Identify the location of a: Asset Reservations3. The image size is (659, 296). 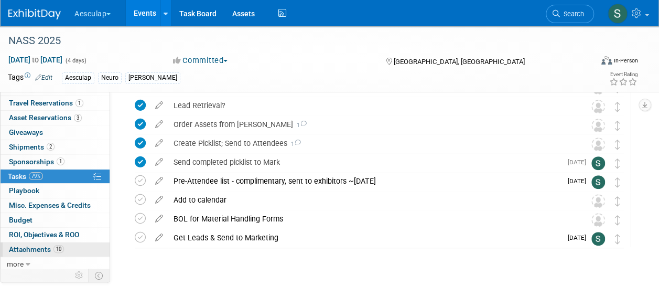
(55, 117).